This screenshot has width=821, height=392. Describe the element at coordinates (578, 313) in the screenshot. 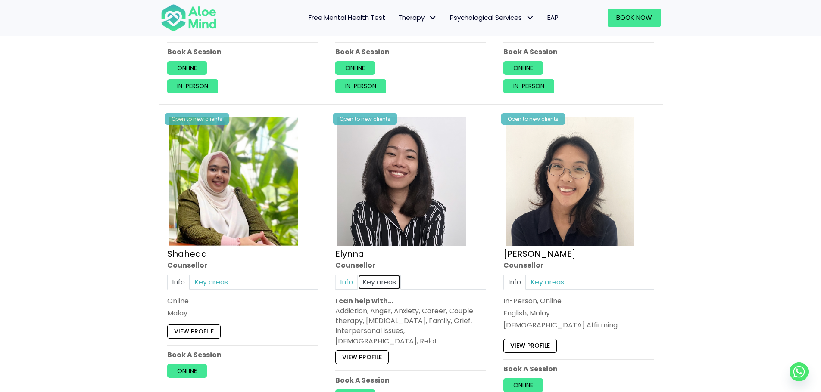

I see `p: English, Malay` at that location.